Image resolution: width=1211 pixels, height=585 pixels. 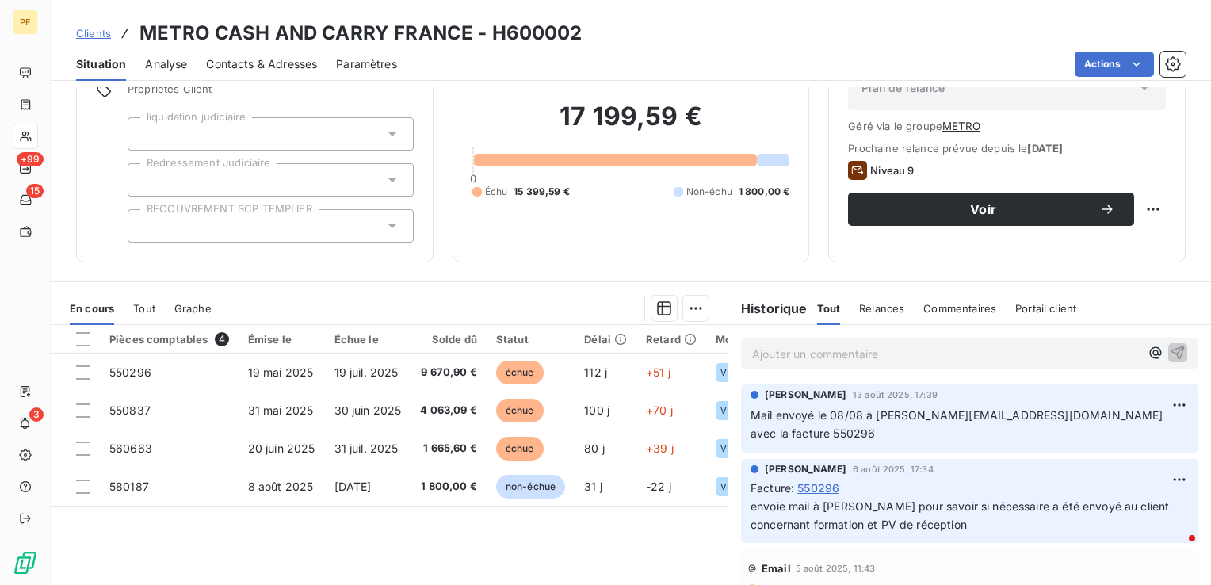 What do you see at coordinates (768, 308) in the screenshot?
I see `h6: Historique` at bounding box center [768, 308].